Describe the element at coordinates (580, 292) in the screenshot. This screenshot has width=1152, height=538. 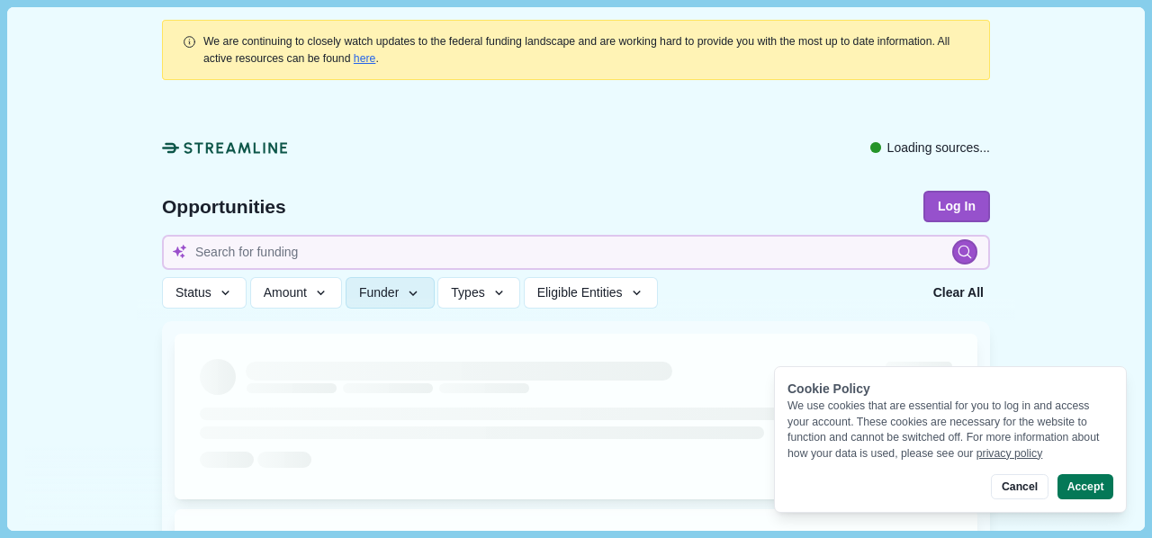
I see `span: Eligible Entities` at that location.